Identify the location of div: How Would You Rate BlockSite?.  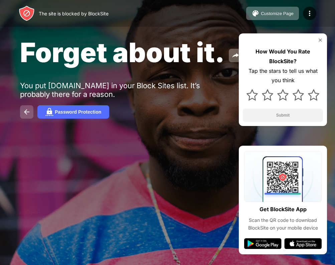
(283, 56).